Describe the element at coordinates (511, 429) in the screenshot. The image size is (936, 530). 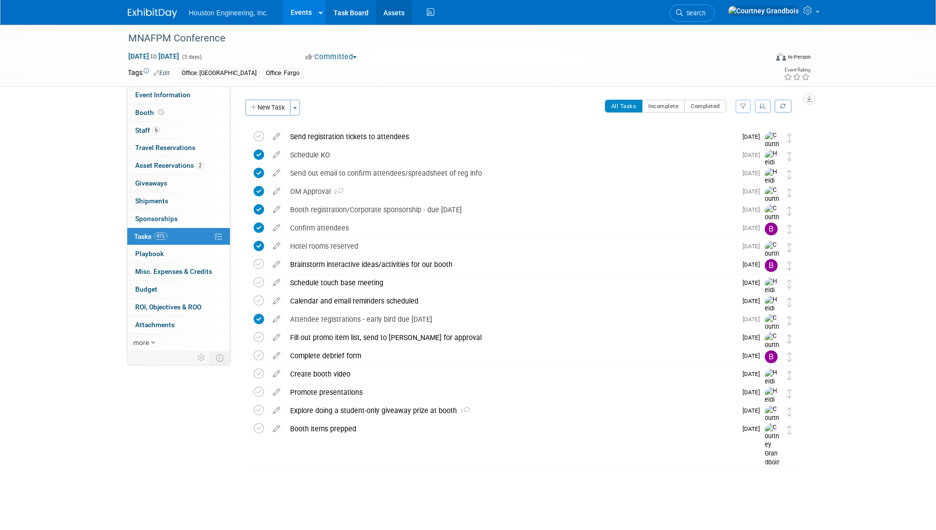
I see `div: Booth items prepped` at that location.